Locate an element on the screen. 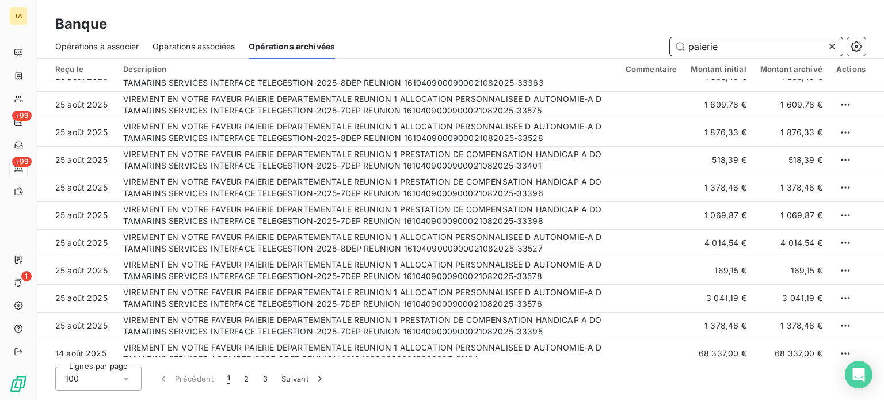 The width and height of the screenshot is (884, 400). input: Rechercher is located at coordinates (756, 47).